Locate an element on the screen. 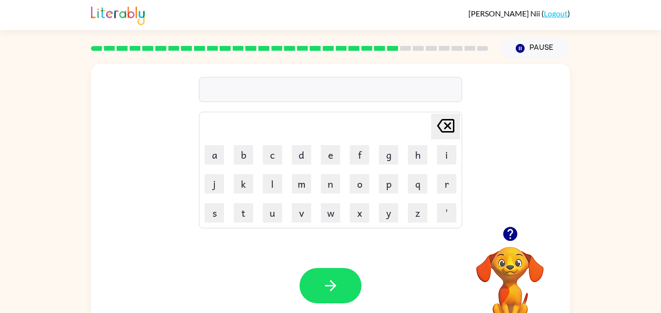 The height and width of the screenshot is (313, 661). button: y is located at coordinates (389, 213).